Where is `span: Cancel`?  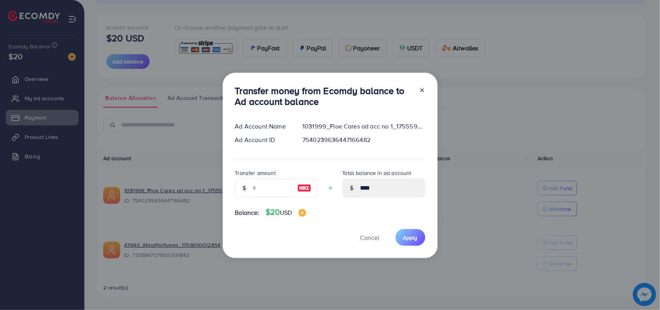 span: Cancel is located at coordinates (370, 237).